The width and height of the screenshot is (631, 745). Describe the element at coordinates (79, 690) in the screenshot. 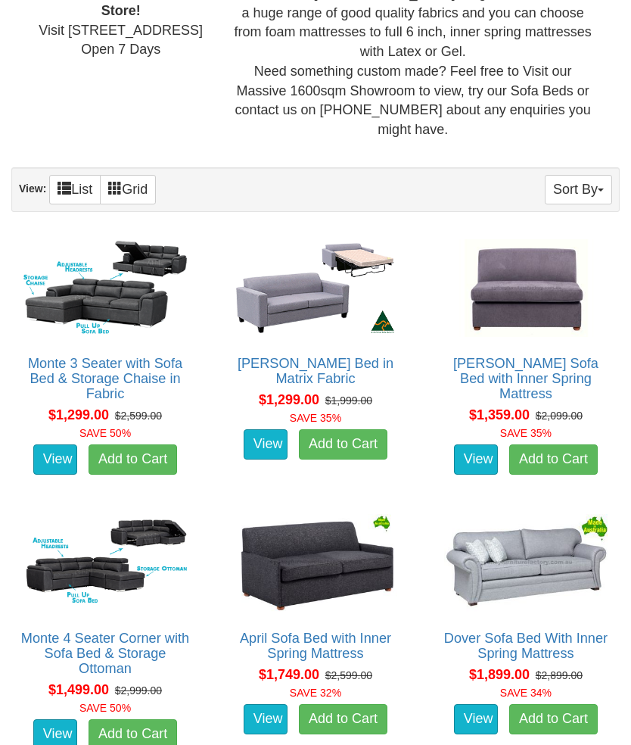

I see `span: $1,499.00` at that location.